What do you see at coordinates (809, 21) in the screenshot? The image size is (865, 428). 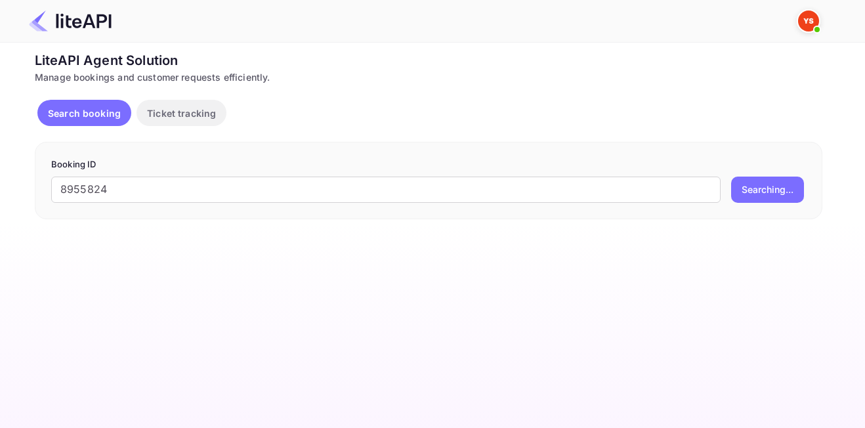 I see `img: Yandex Support` at bounding box center [809, 21].